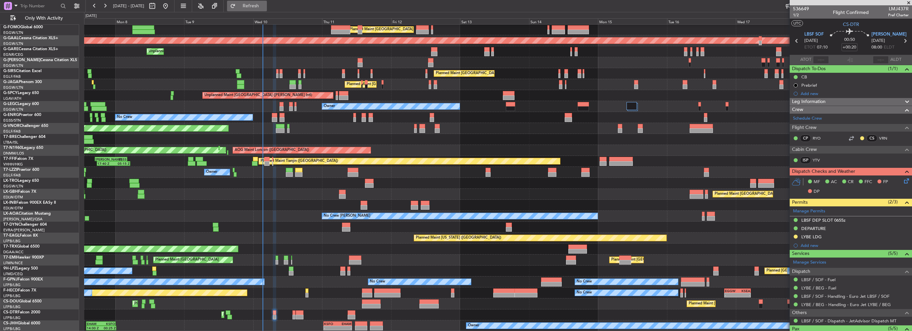 This screenshot has width=912, height=331. I want to click on a: LX-AOACitation Mustang, so click(27, 214).